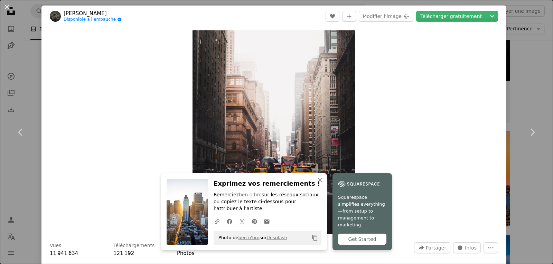 The image size is (553, 264). Describe the element at coordinates (274, 132) in the screenshot. I see `button: Zoom sur cette image` at that location.